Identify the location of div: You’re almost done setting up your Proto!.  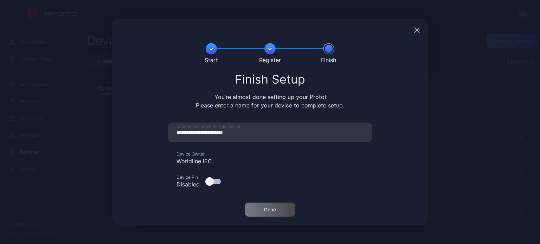
(270, 97).